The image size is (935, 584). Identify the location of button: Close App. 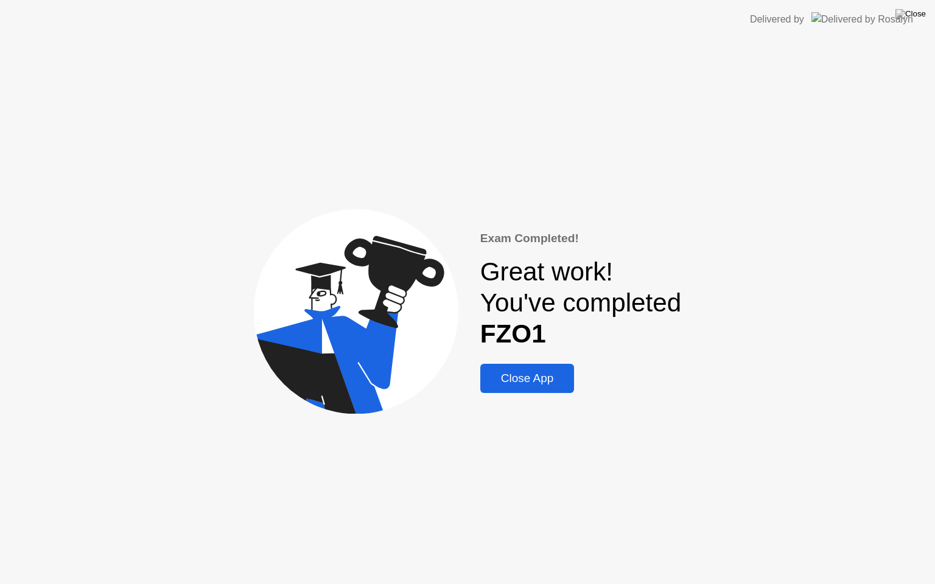
(527, 379).